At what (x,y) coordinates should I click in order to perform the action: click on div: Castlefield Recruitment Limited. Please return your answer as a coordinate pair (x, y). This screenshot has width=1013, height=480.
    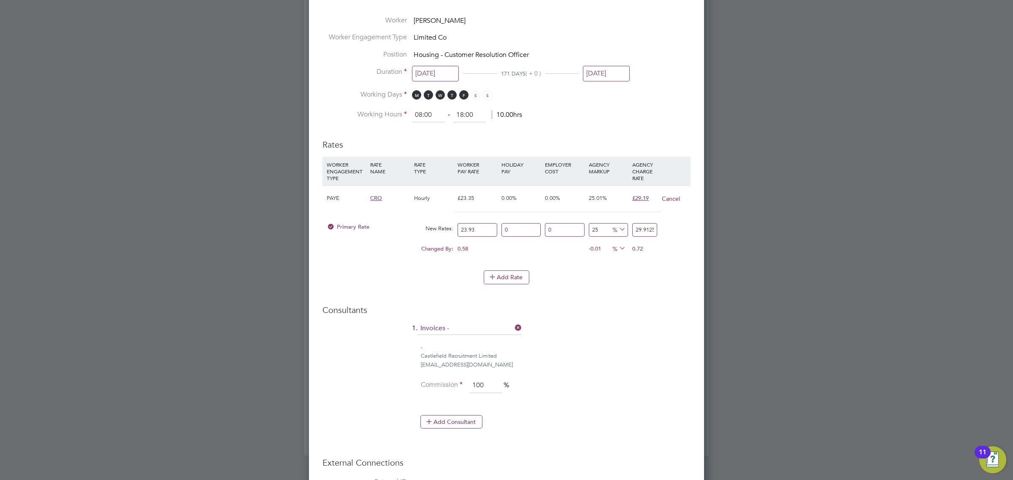
    Looking at the image, I should click on (556, 356).